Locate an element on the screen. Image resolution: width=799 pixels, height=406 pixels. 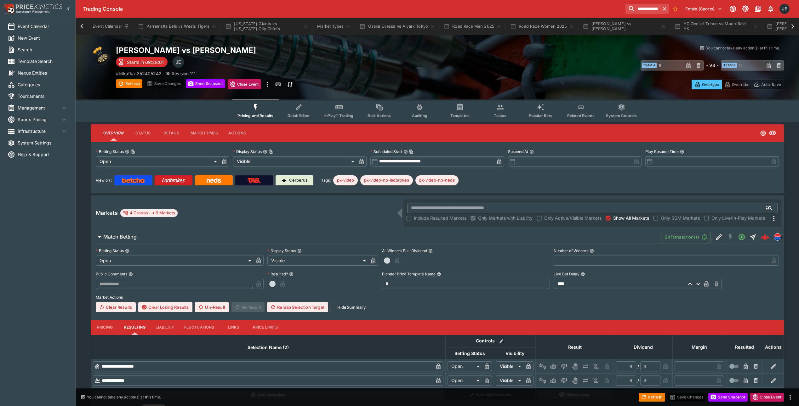
button: Road Race Men 2025 is located at coordinates (473, 26).